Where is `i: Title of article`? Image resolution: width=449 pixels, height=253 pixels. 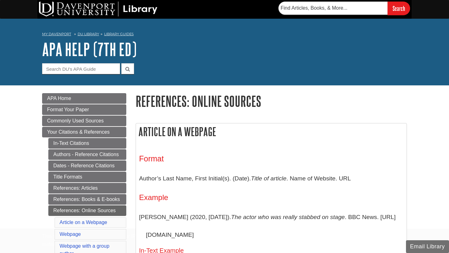 i: Title of article is located at coordinates (269, 178).